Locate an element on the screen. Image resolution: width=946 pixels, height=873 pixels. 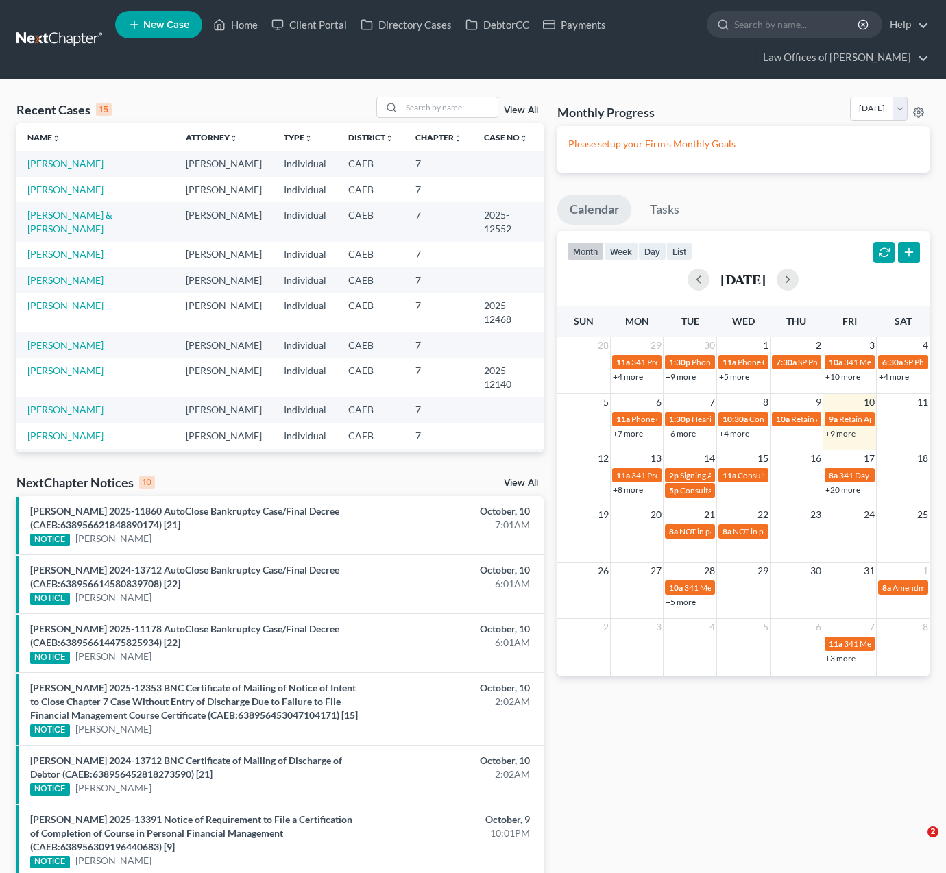
span: 2 is located at coordinates (606, 627).